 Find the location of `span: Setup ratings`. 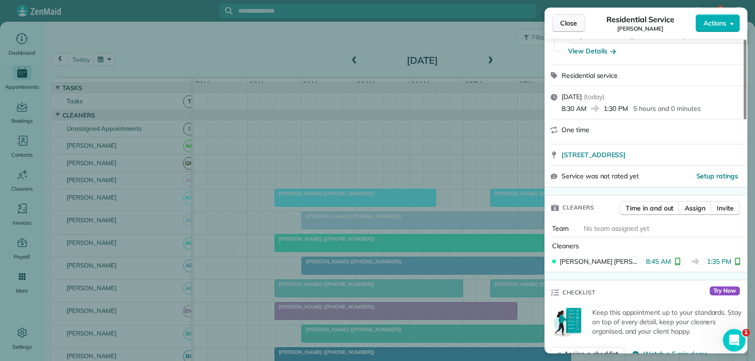

span: Setup ratings is located at coordinates (718, 176).